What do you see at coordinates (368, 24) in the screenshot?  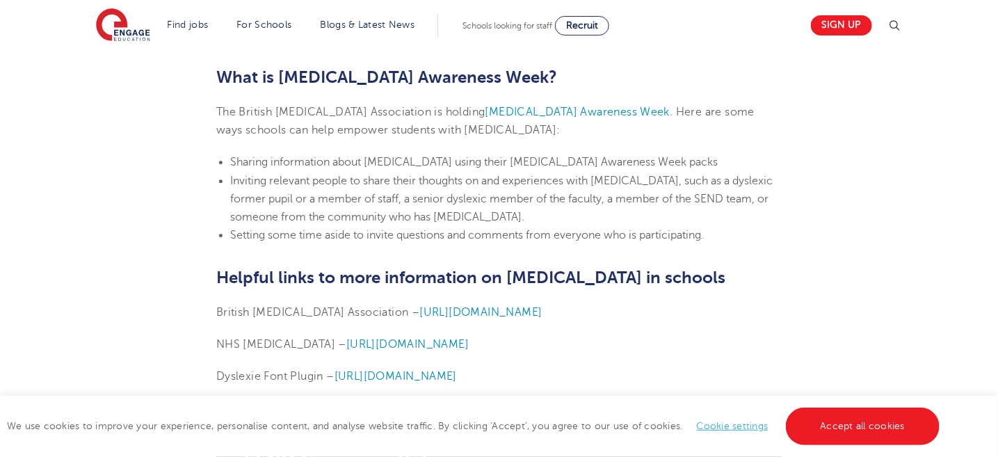 I see `a: Blogs & Latest News` at bounding box center [368, 24].